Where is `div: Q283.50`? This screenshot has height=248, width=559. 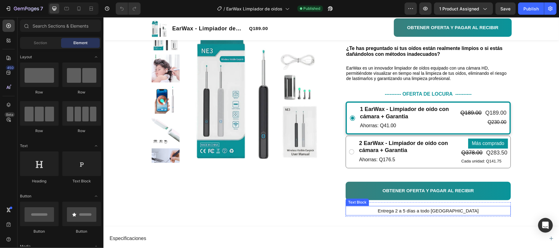
div: Q283.50 is located at coordinates (393, 136).